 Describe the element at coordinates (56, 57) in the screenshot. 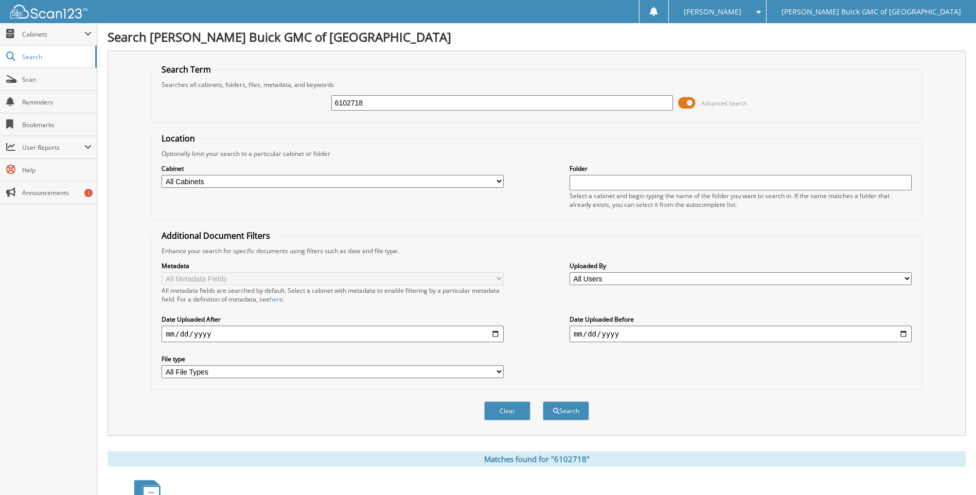

I see `span: Search` at that location.